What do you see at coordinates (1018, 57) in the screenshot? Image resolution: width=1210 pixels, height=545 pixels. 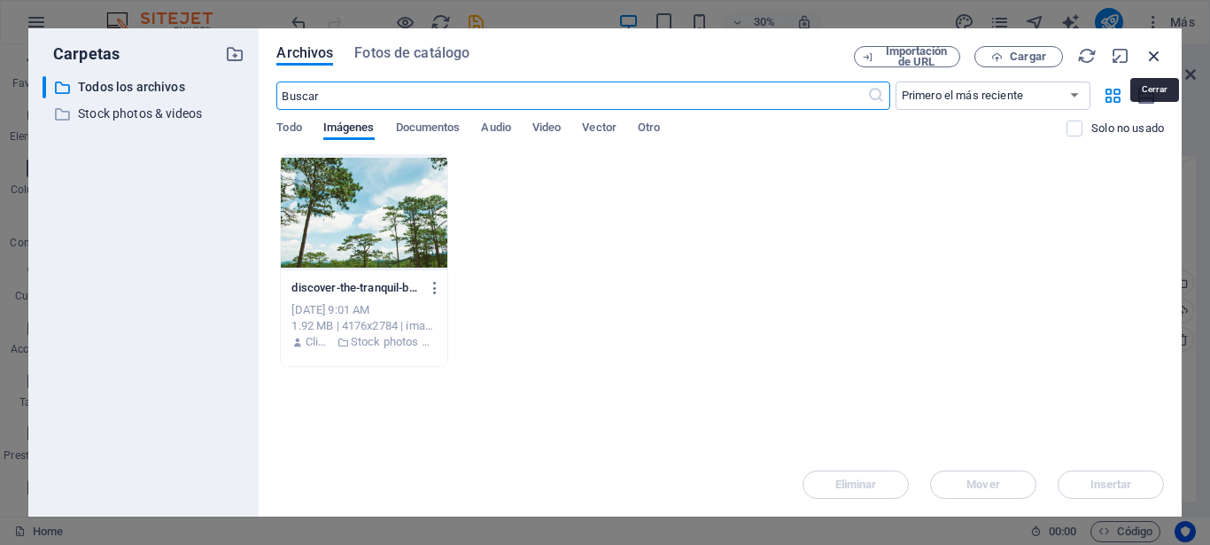 I see `button: Cargar` at bounding box center [1018, 57].